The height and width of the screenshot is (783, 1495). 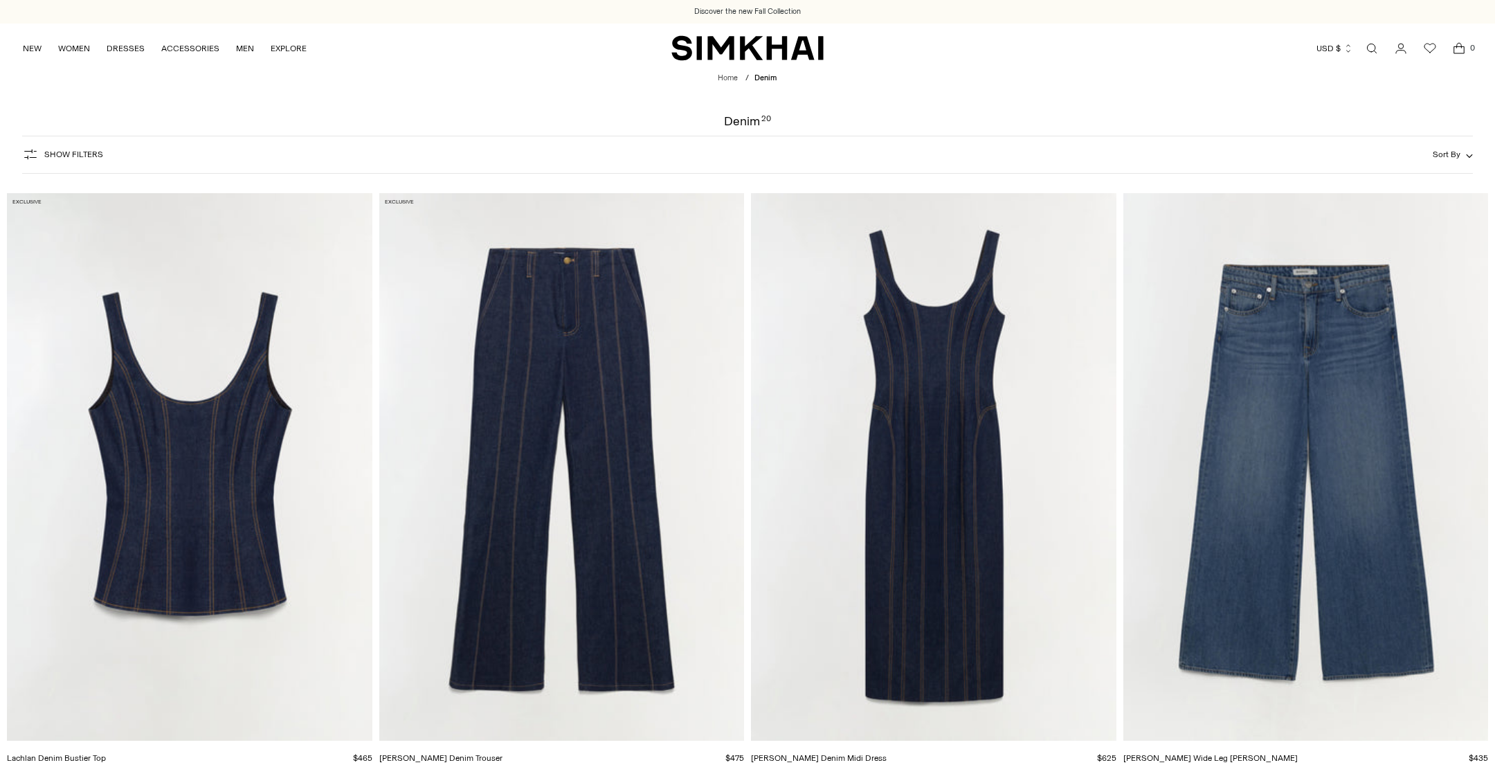 I want to click on span: $465, so click(x=363, y=758).